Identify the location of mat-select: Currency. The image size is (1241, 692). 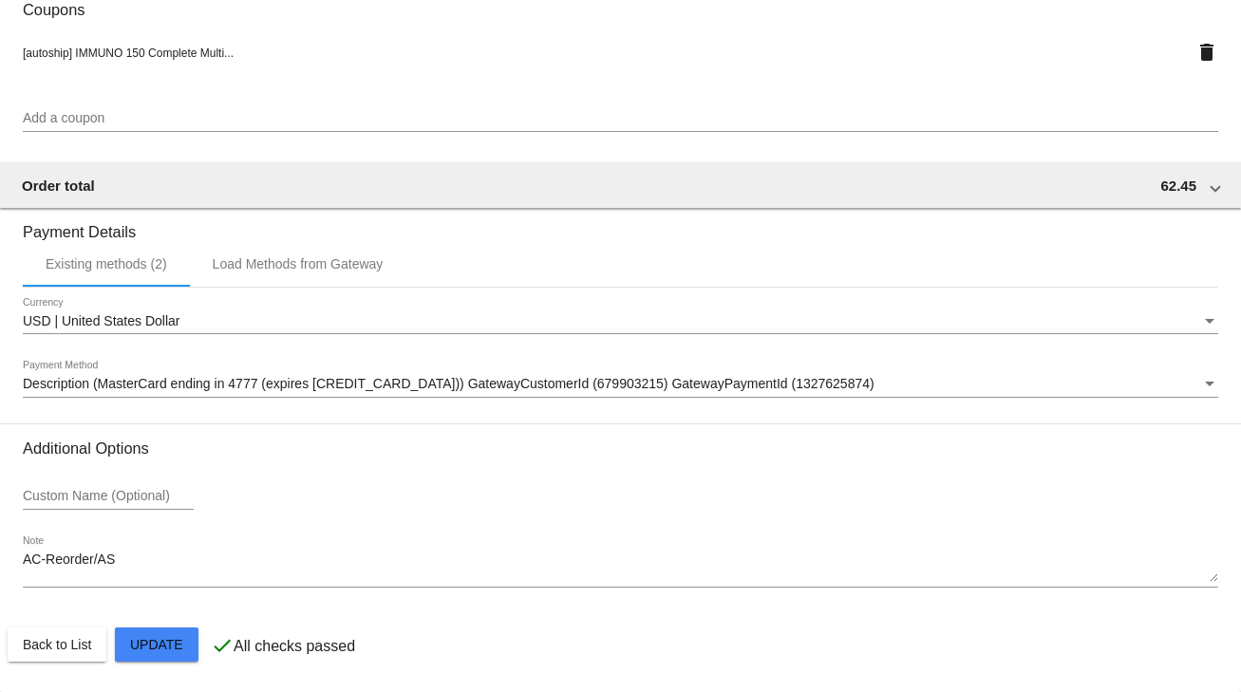
(620, 322).